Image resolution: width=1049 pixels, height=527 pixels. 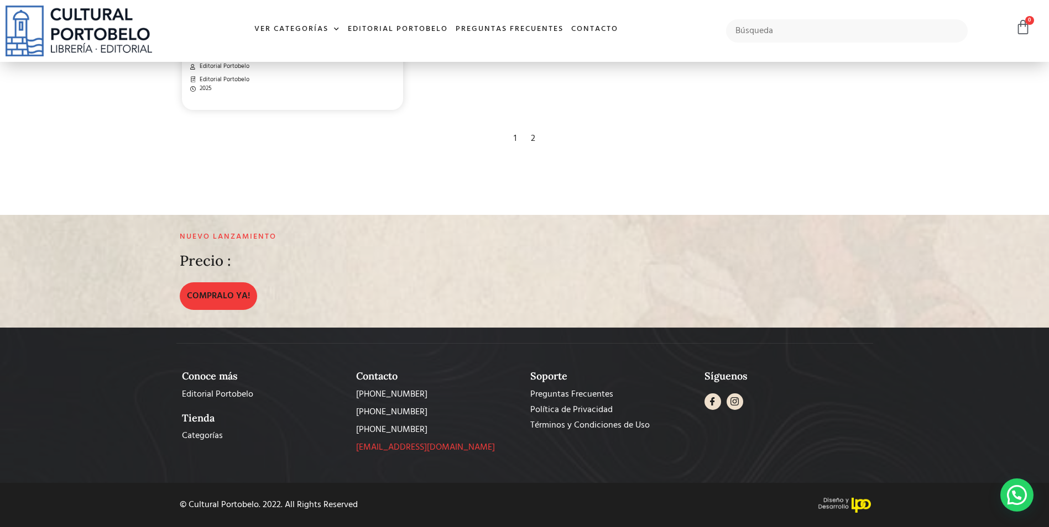 What do you see at coordinates (1023, 27) in the screenshot?
I see `a: 0` at bounding box center [1023, 27].